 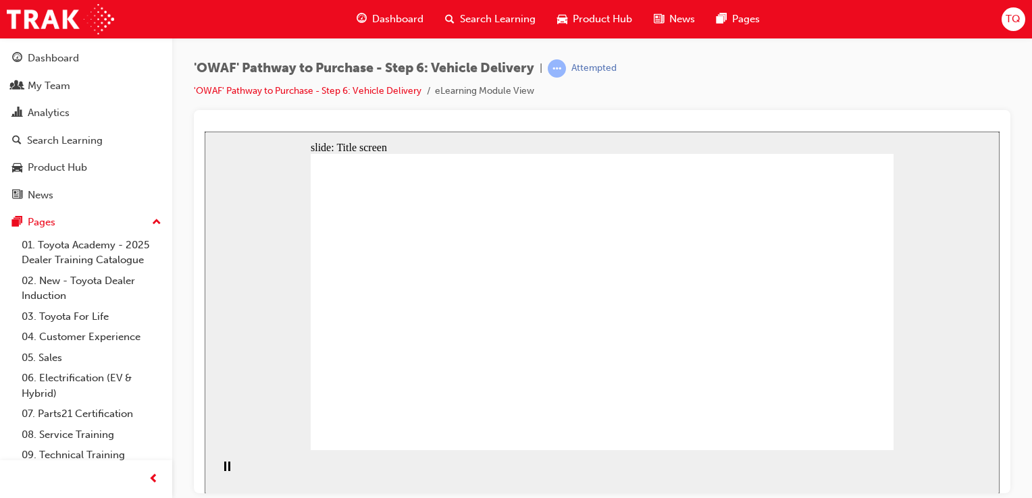 What do you see at coordinates (18, 340) in the screenshot?
I see `div: playback controls` at bounding box center [18, 340].